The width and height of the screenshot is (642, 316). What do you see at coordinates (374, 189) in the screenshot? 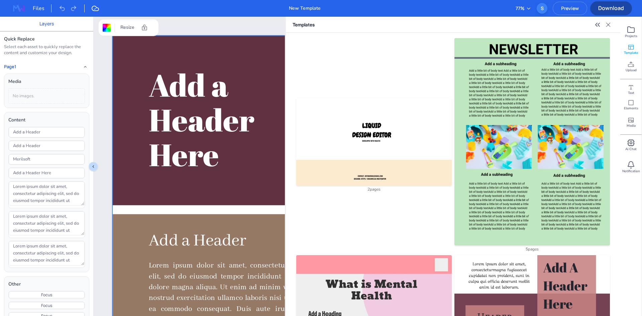
I see `span: 2 pages` at bounding box center [374, 189].